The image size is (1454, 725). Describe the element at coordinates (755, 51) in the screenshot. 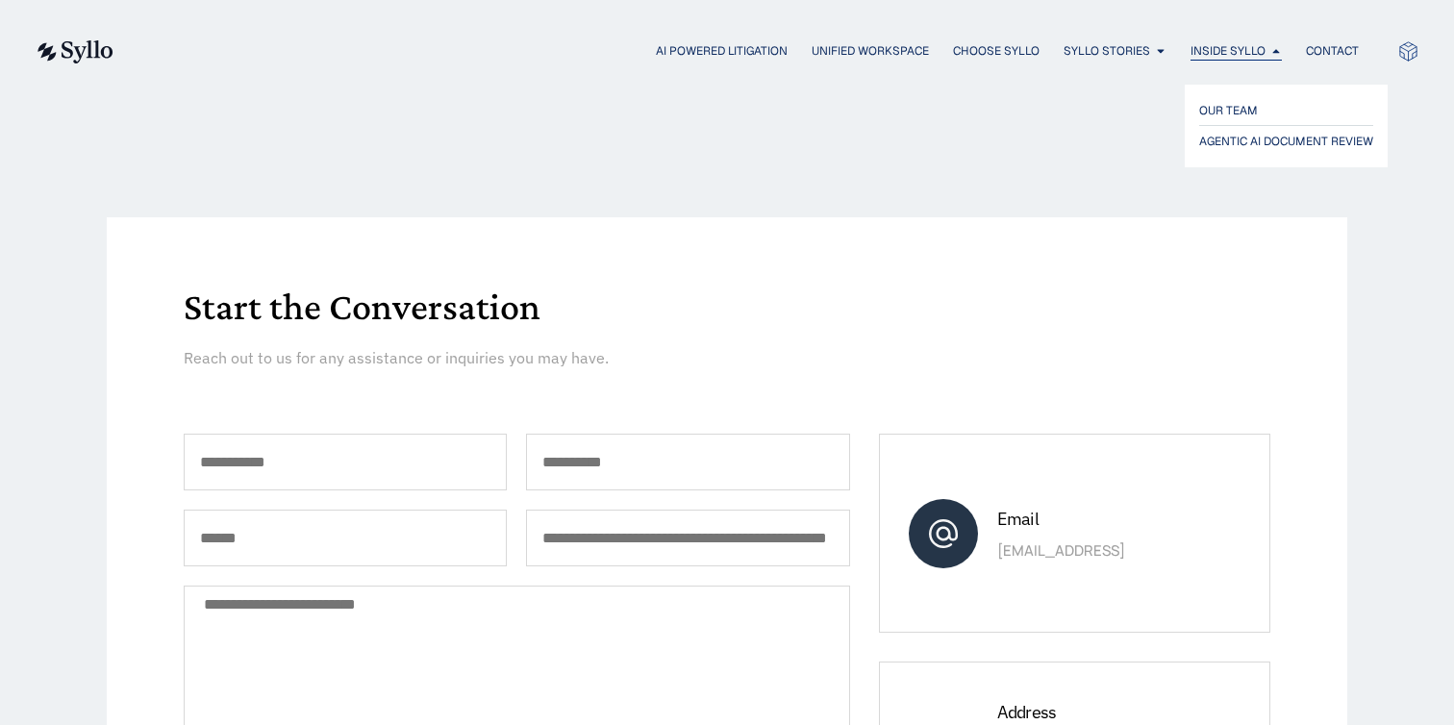

I see `nav: Menu` at that location.